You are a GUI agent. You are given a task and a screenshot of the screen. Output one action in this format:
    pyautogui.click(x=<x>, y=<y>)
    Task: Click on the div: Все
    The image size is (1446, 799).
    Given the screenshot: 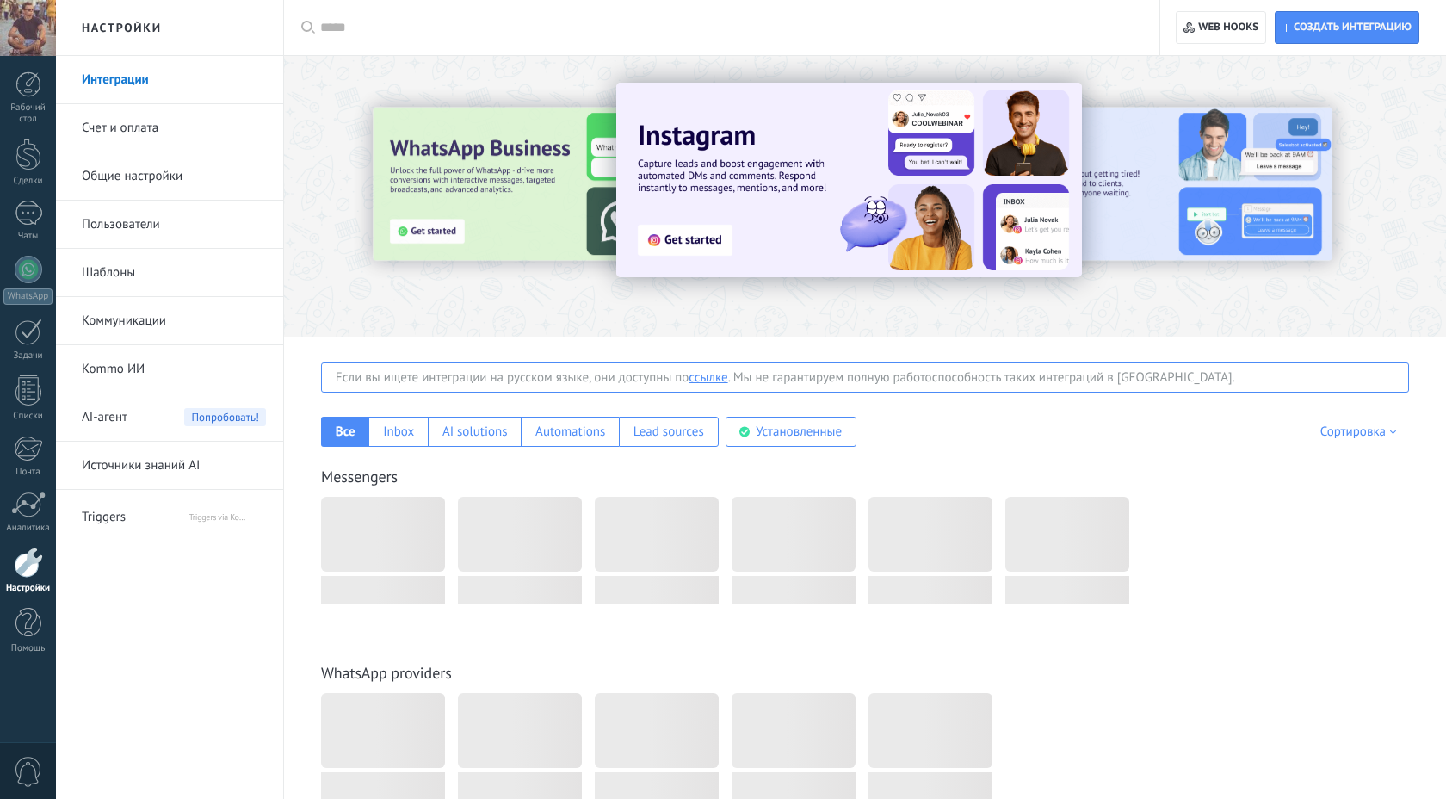 What is the action you would take?
    pyautogui.click(x=345, y=431)
    